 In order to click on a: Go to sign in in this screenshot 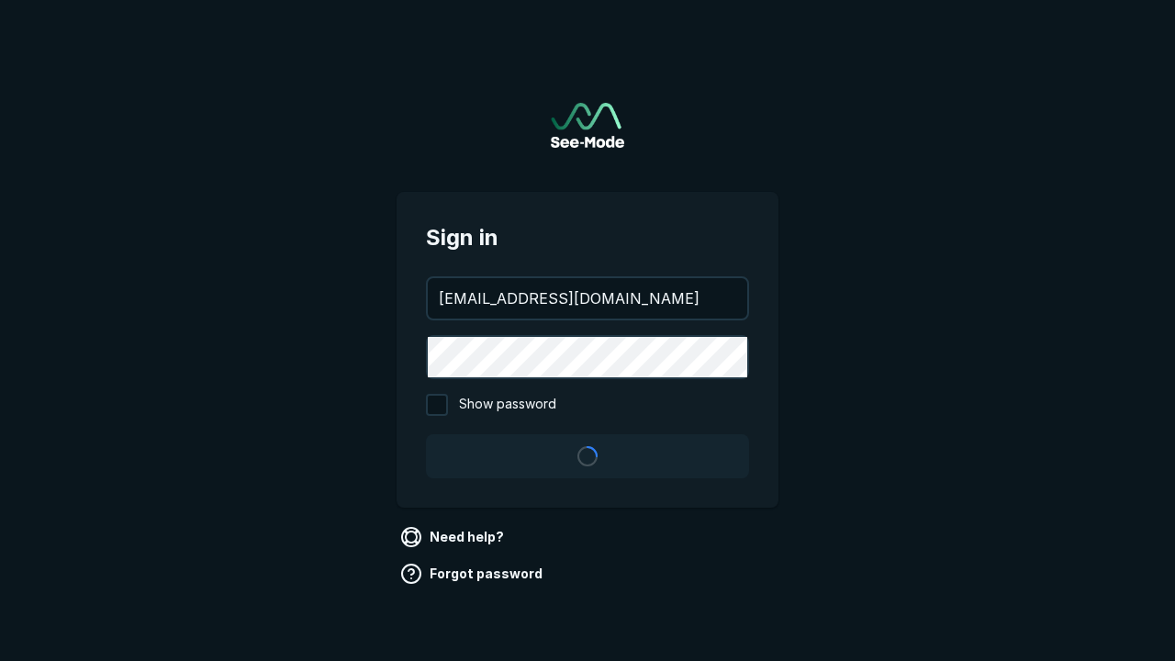, I will do `click(587, 125)`.